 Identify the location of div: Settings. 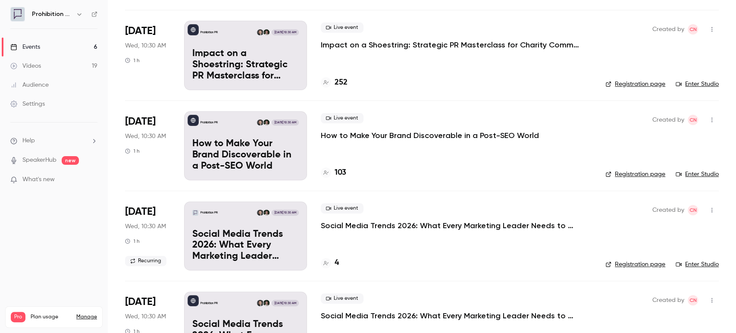
(28, 104).